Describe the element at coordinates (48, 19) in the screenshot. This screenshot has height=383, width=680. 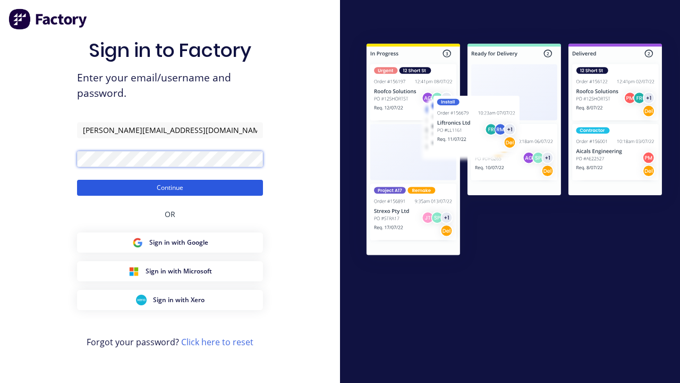
I see `img: Factory` at that location.